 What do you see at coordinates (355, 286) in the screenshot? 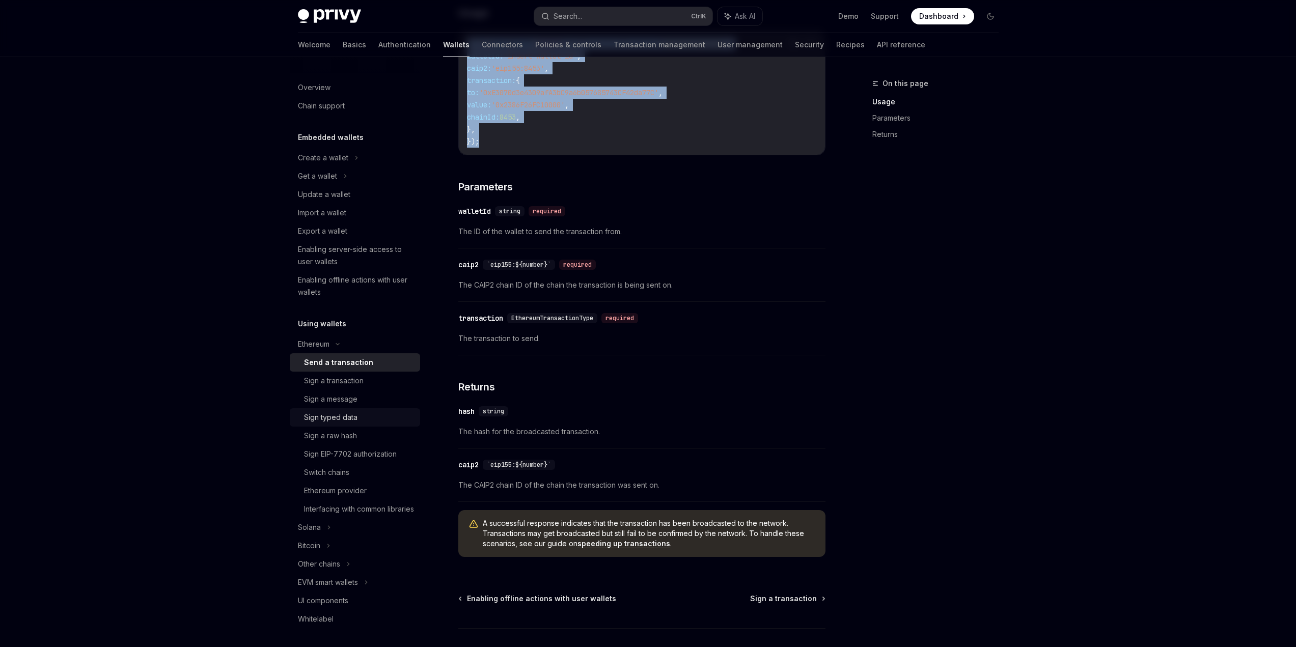
I see `a: Enabling offline actions with user wallets` at bounding box center [355, 286].